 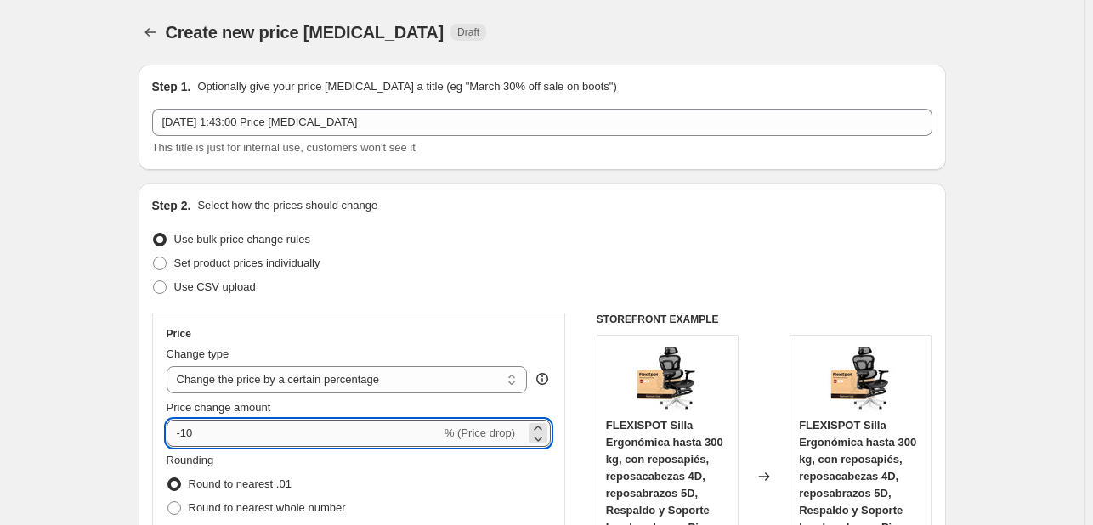 I want to click on span: Draft, so click(x=469, y=32).